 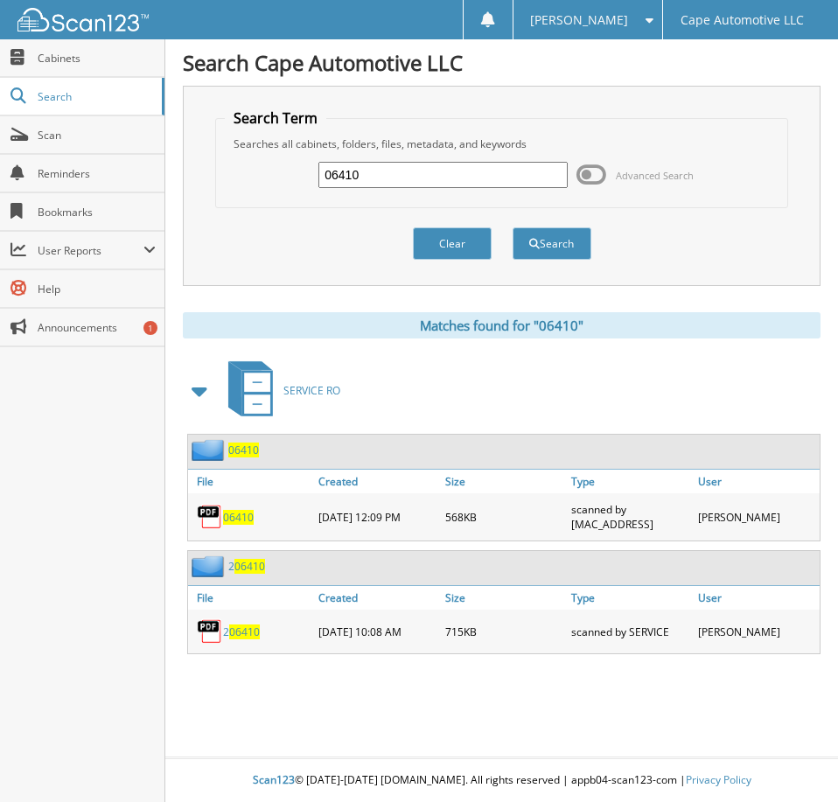 I want to click on span: Cape Automotive LLC, so click(x=742, y=20).